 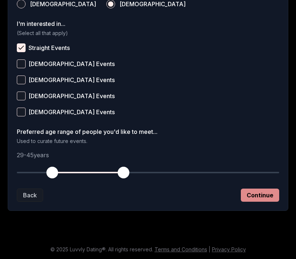 What do you see at coordinates (148, 132) in the screenshot?
I see `label: Preferred age range of people you'd like to meet...` at bounding box center [148, 132].